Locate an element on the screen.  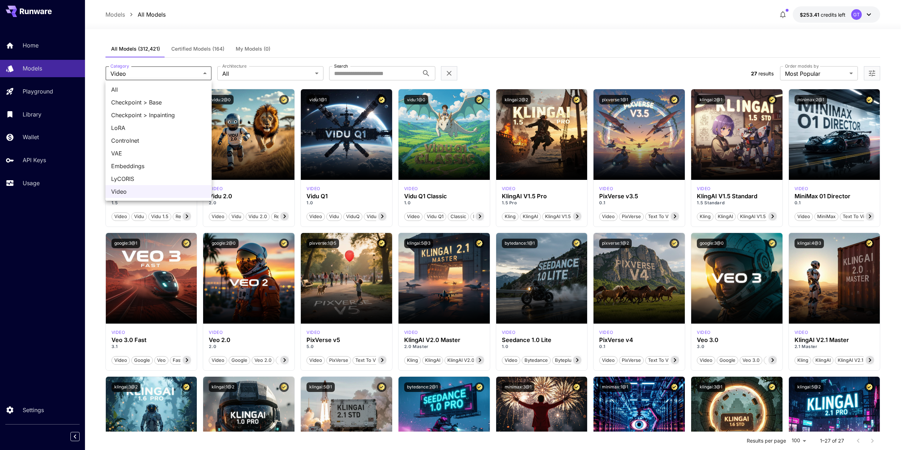
span: VAE is located at coordinates (159, 153).